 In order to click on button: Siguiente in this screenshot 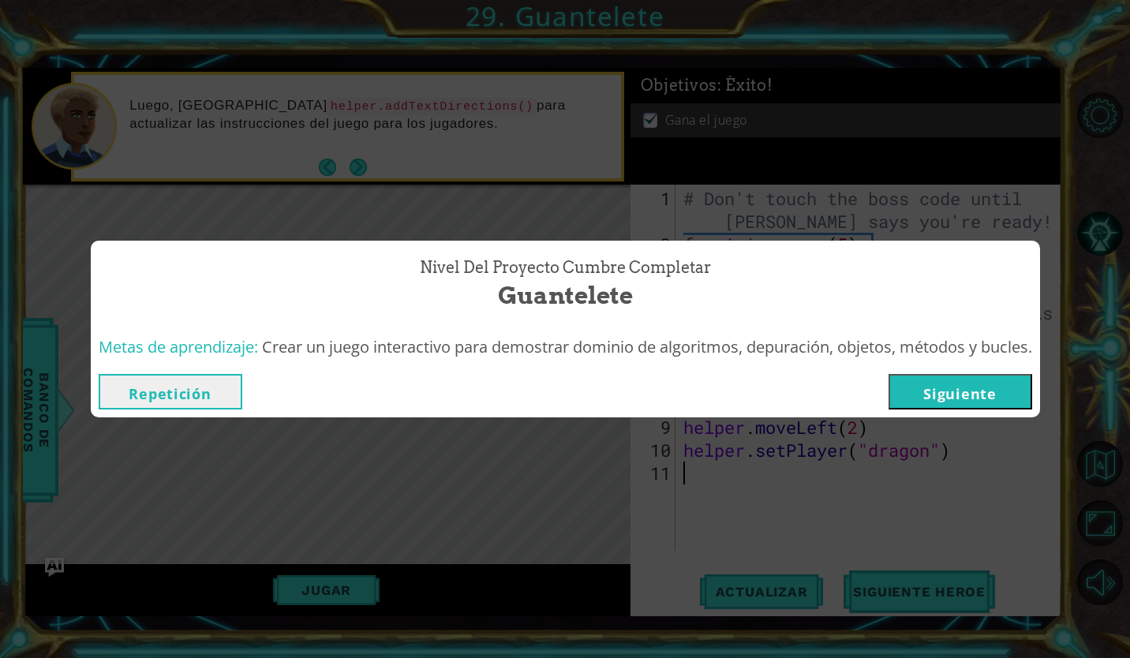, I will do `click(961, 391)`.